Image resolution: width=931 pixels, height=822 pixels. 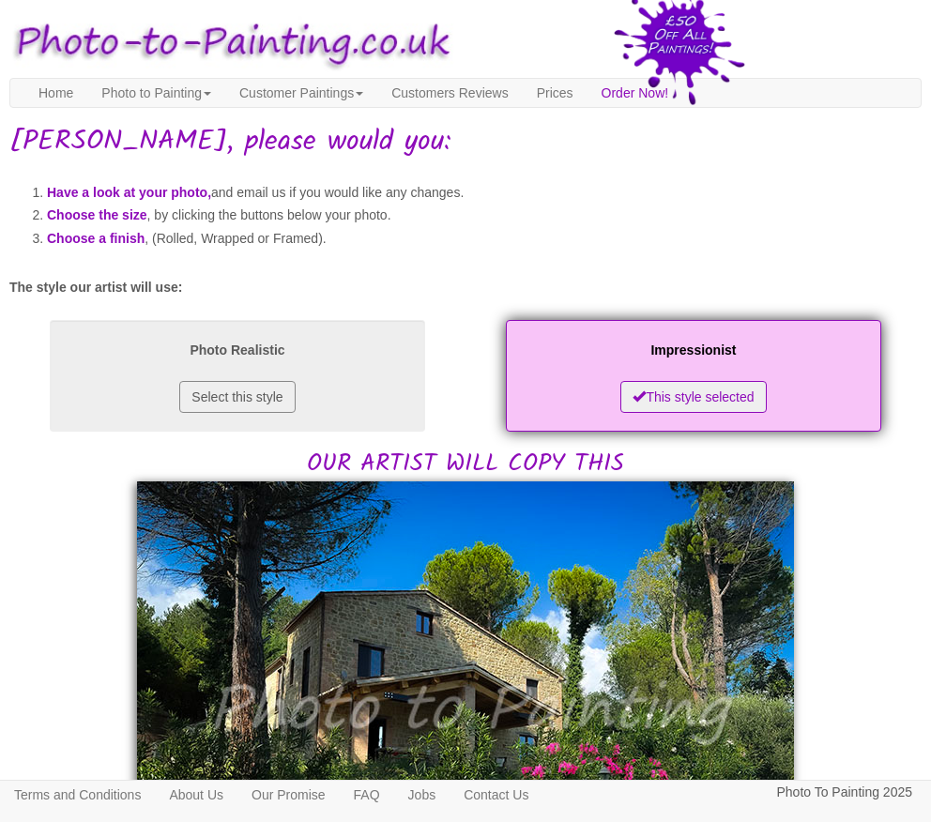 I want to click on p: Photo Realistic, so click(x=238, y=350).